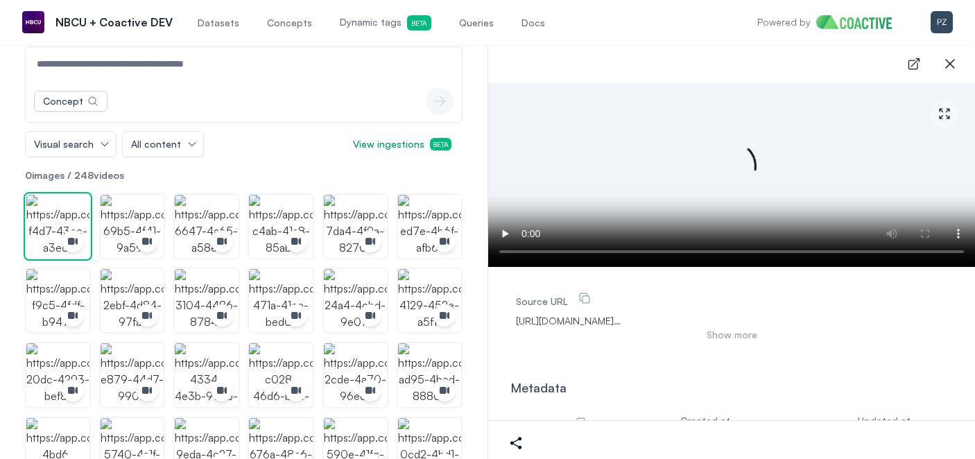 This screenshot has width=975, height=459. I want to click on button: https://app.coactive.ai/assets/ui/images/coactive/olympics_winter_1743623952641/e516d9b5-2ebf-4d8..., so click(132, 300).